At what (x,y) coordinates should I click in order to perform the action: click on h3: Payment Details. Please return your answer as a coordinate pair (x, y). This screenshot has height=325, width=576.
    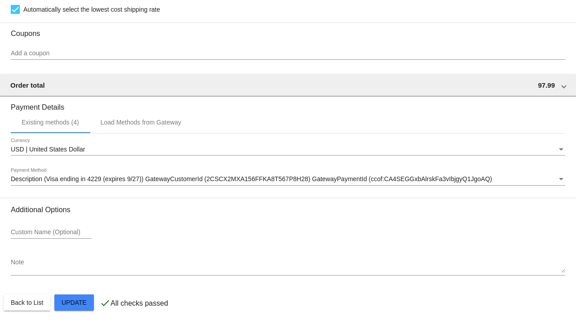
    Looking at the image, I should click on (288, 104).